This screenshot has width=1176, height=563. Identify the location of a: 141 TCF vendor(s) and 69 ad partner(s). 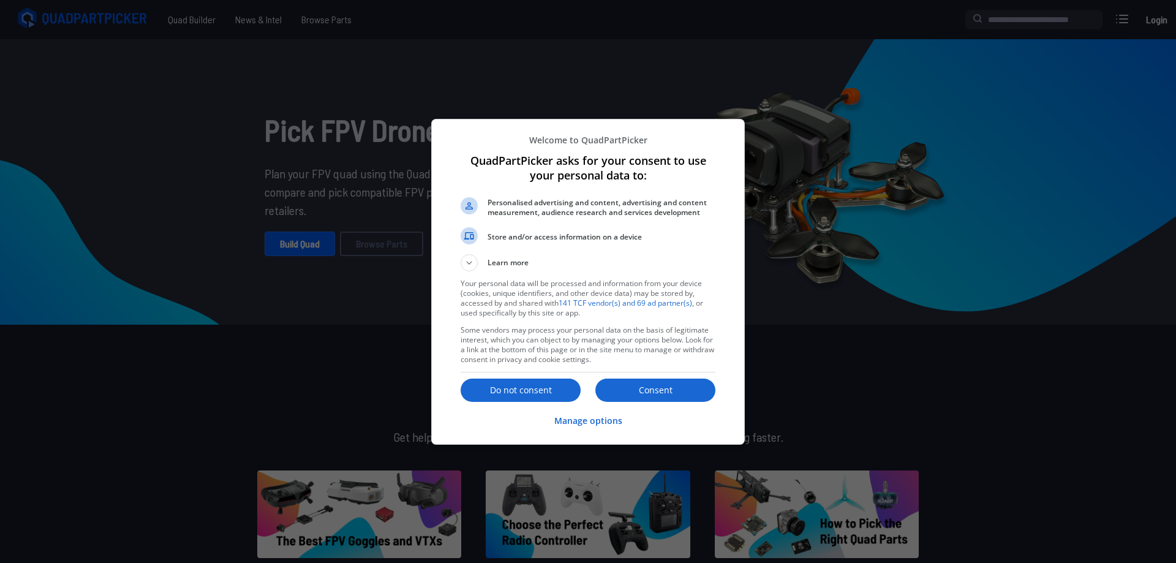
(625, 303).